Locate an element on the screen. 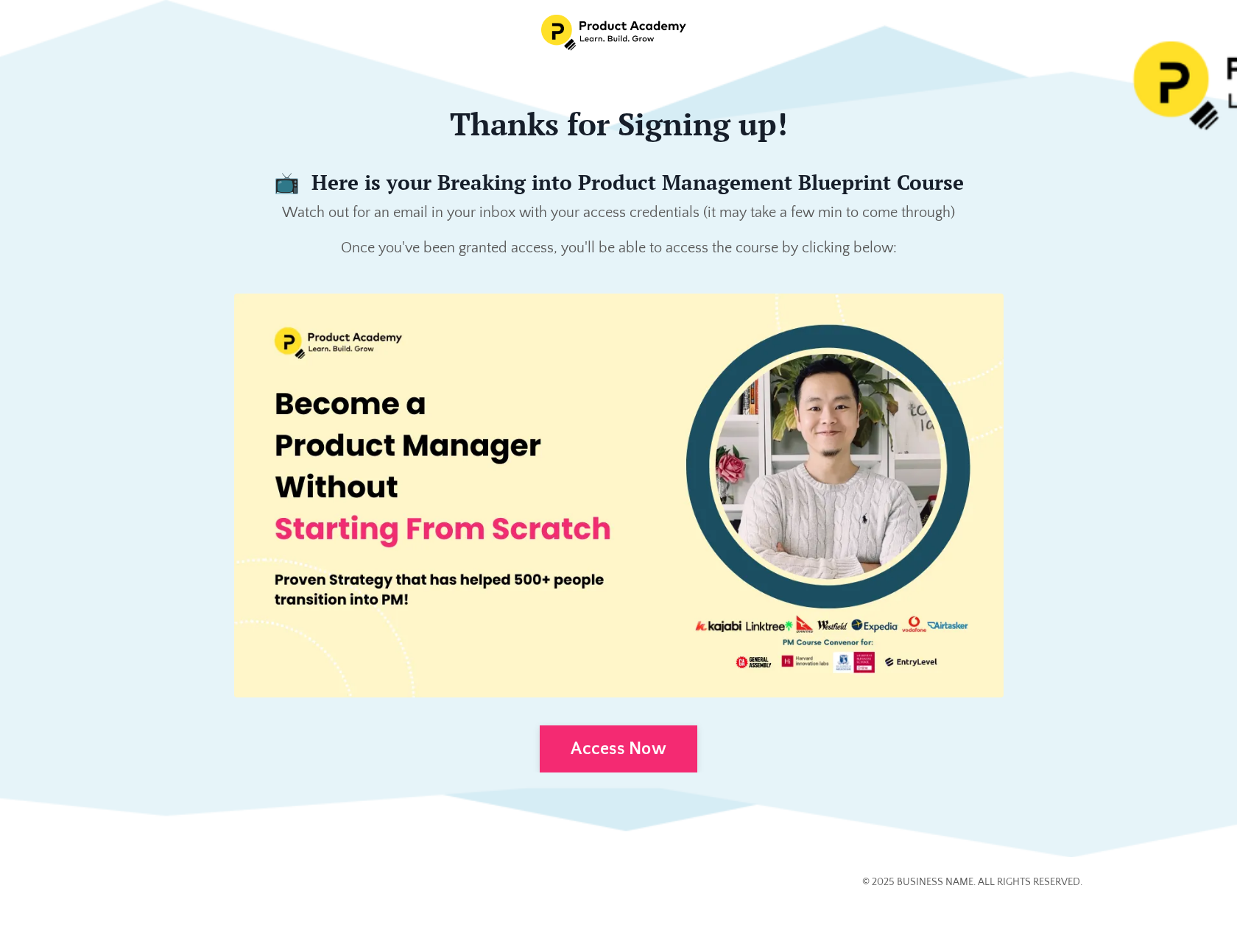  p: Once you've been granted access, you'll be able to access the course by clicking below: is located at coordinates (618, 248).